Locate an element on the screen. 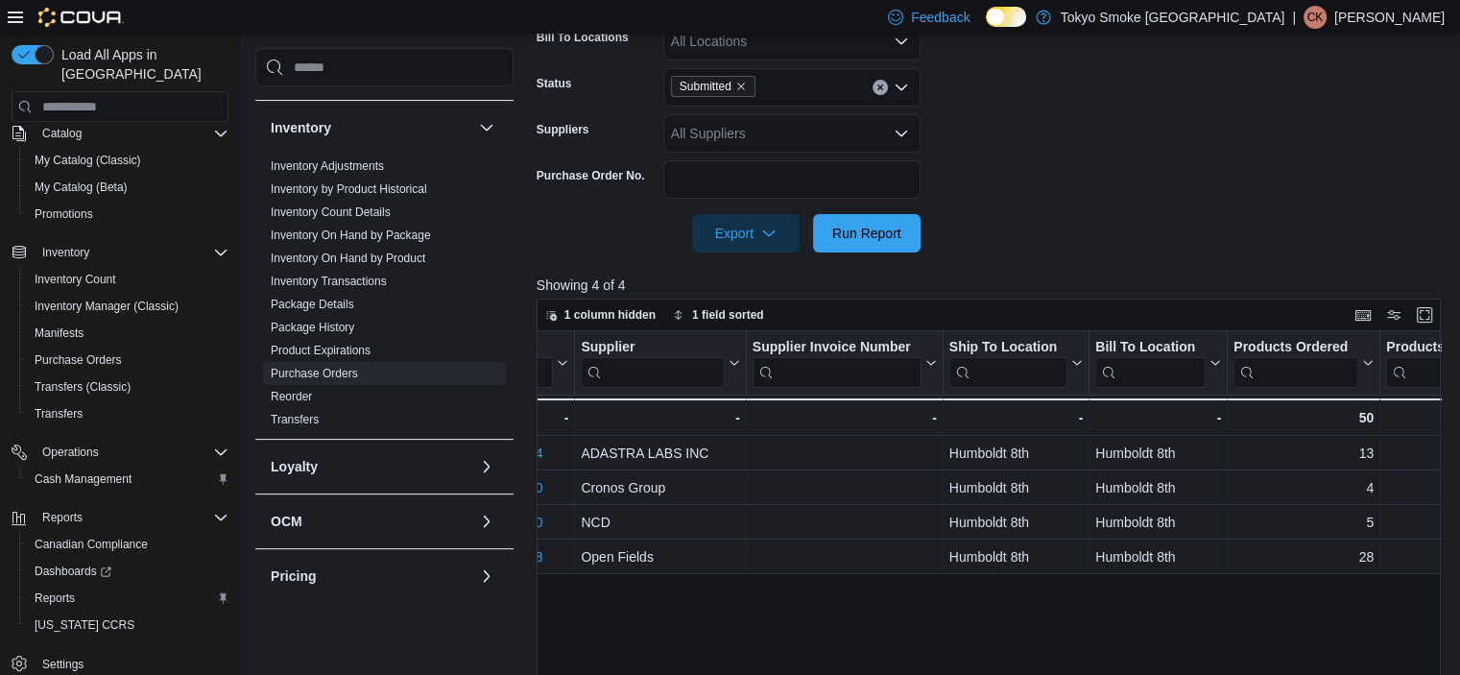 The image size is (1460, 675). span: Package Details is located at coordinates (312, 304).